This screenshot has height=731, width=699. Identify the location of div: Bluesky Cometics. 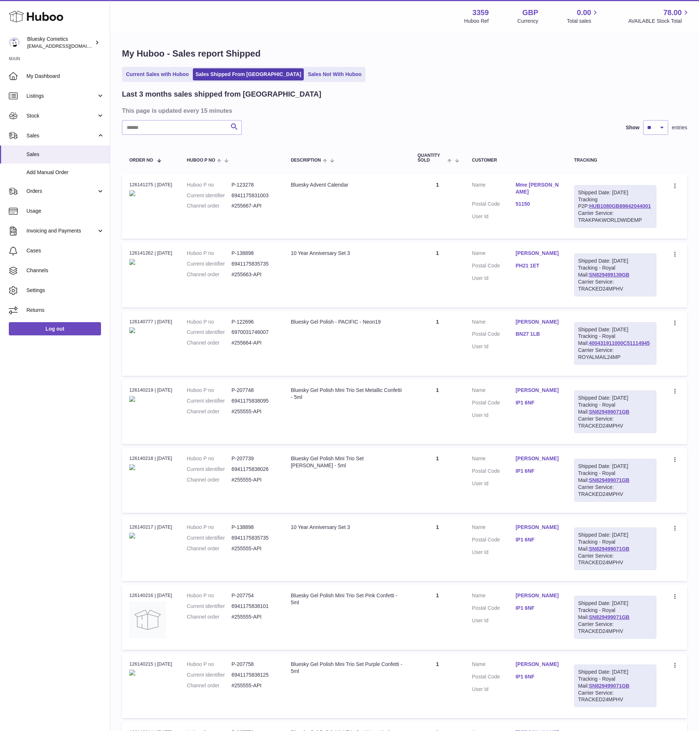
(60, 43).